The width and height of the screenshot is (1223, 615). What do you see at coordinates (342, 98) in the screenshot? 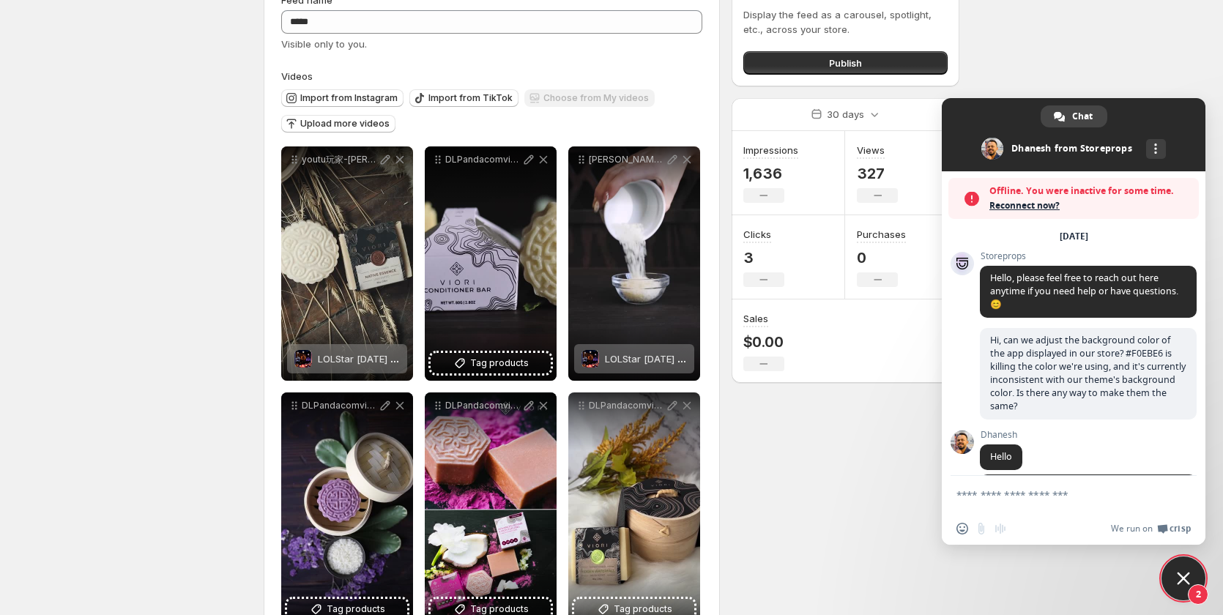
I see `button: Import from Instagram` at bounding box center [342, 98].